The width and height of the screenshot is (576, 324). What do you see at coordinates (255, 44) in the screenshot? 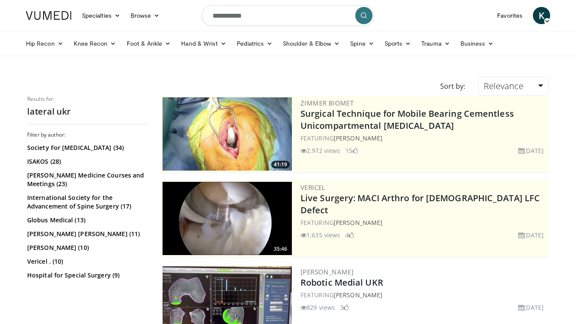
I see `a: Pediatrics` at bounding box center [255, 44].